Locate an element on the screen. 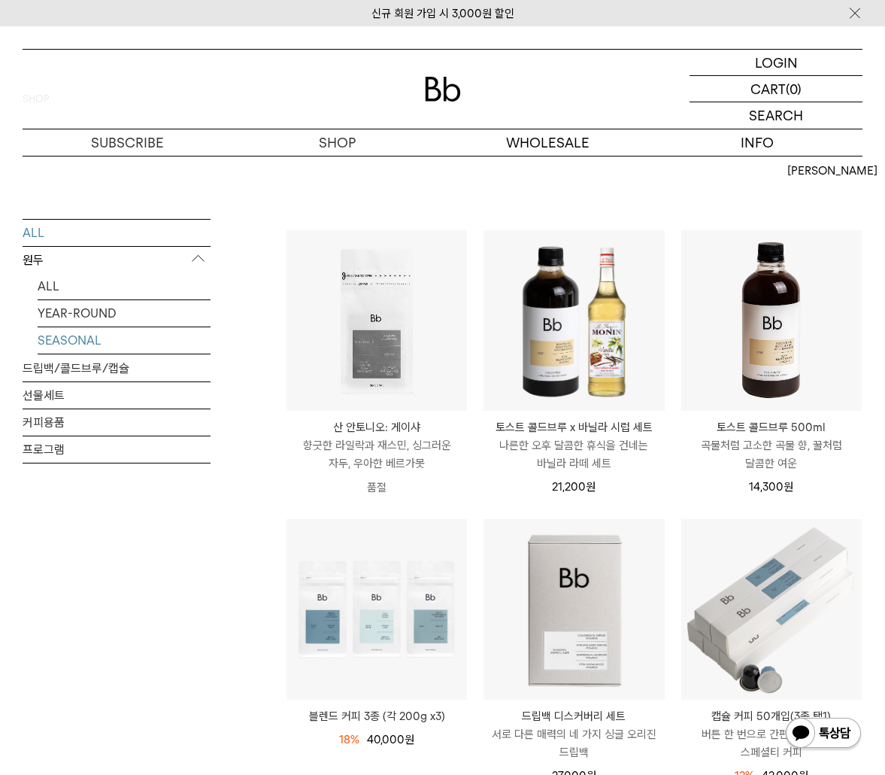 The width and height of the screenshot is (885, 775). a: 신규 회원 가입 시 3,000원 할인 is located at coordinates (443, 14).